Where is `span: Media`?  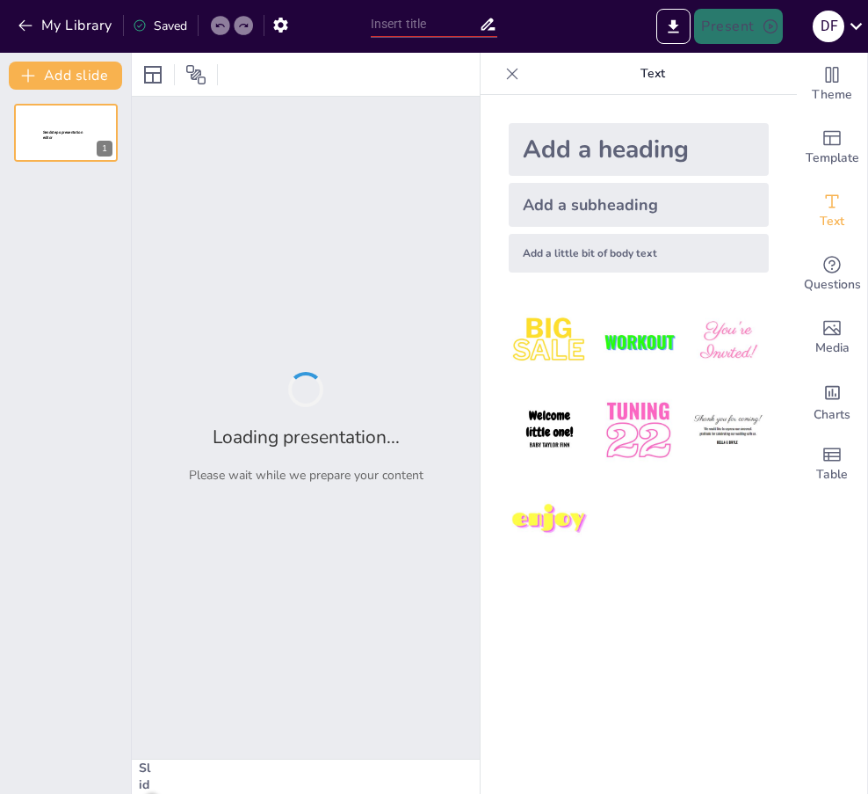 span: Media is located at coordinates (832, 348).